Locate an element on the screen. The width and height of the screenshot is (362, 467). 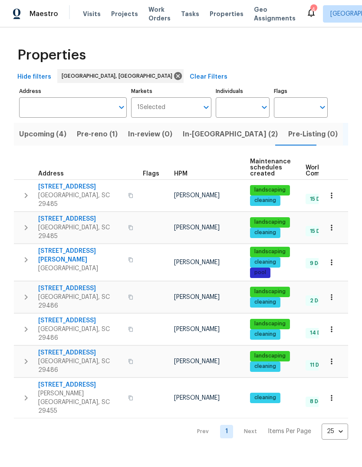
span: HPM is located at coordinates (181, 174).